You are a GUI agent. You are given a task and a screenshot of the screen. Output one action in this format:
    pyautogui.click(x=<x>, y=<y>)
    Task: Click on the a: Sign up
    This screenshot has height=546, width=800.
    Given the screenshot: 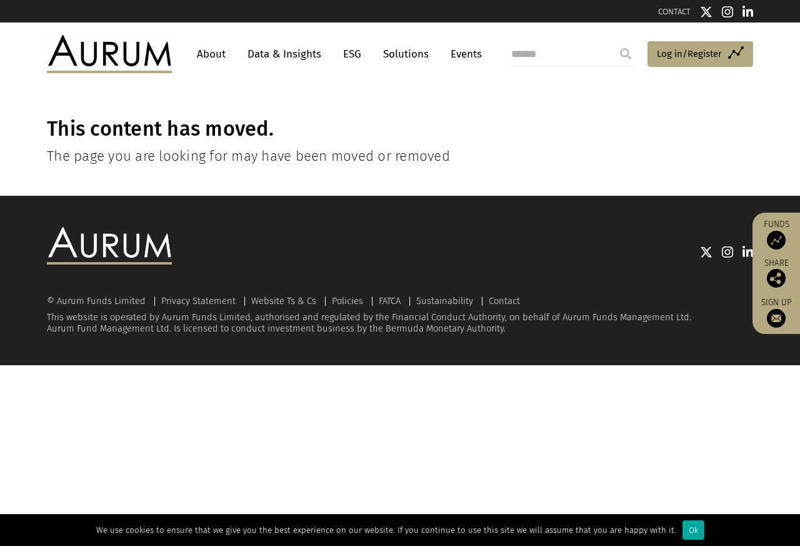 What is the action you would take?
    pyautogui.click(x=776, y=312)
    